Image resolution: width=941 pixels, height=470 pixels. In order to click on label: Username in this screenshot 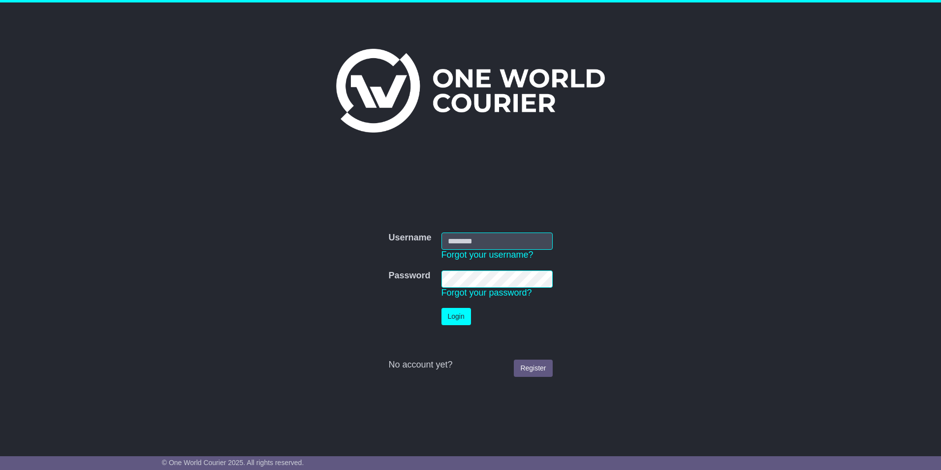, I will do `click(410, 238)`.